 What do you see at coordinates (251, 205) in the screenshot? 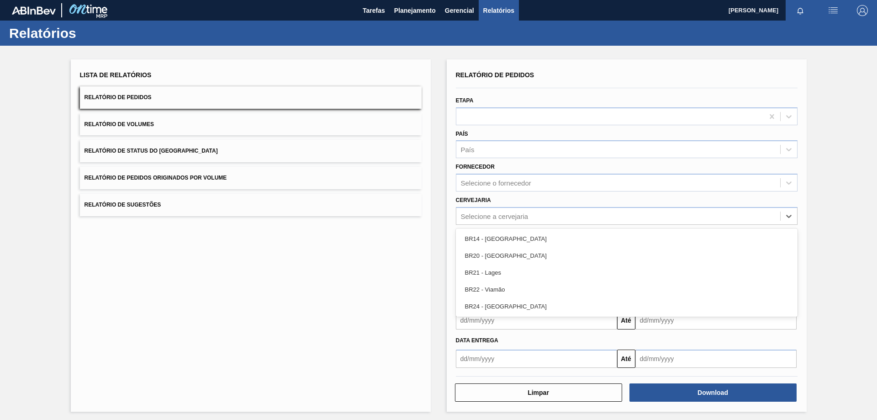
I see `button: Relatório de Sugestões` at bounding box center [251, 205].